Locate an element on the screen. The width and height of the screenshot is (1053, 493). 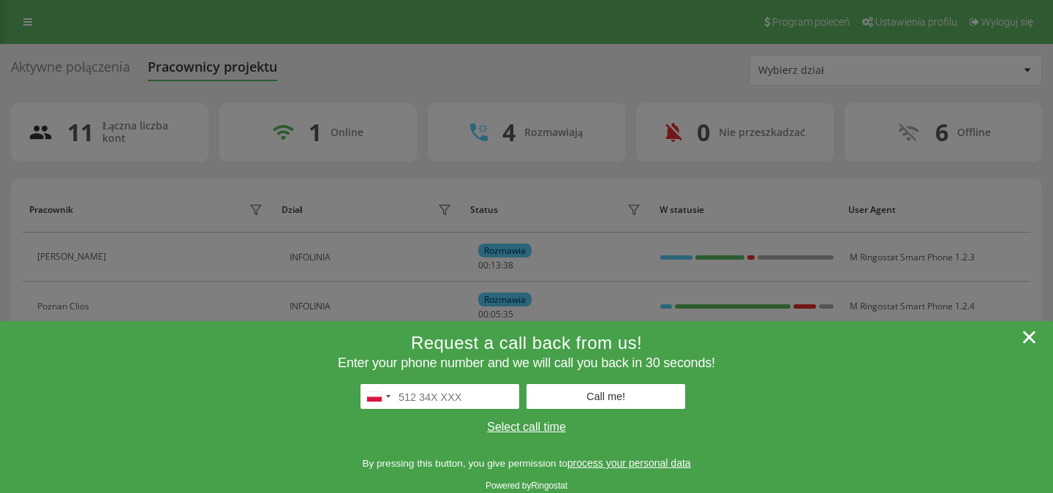
p: Request a call back from us! is located at coordinates (527, 343).